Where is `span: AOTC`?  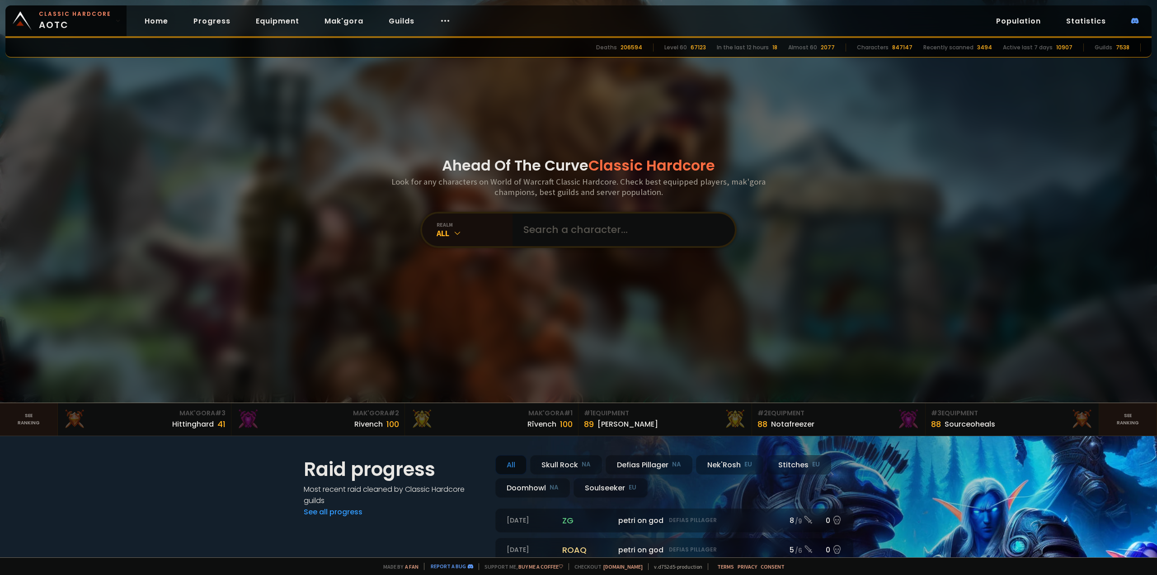
span: AOTC is located at coordinates (75, 21).